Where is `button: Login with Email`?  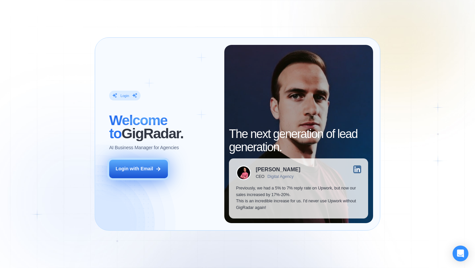
button: Login with Email is located at coordinates (139, 169).